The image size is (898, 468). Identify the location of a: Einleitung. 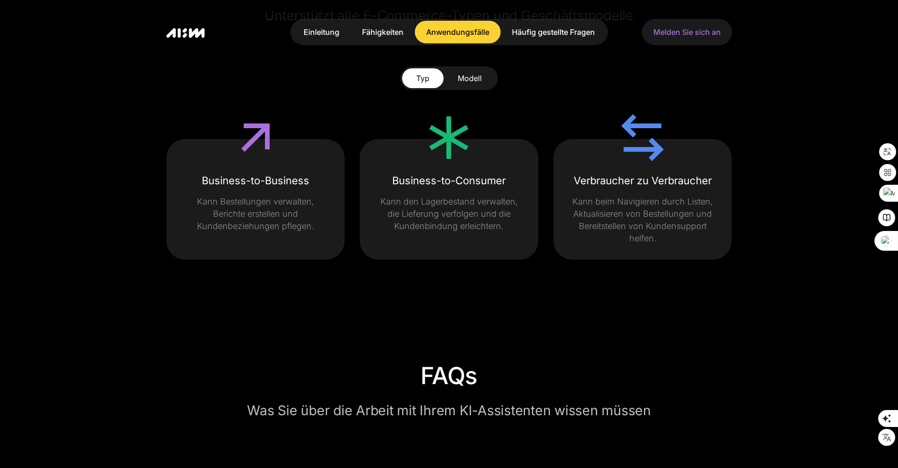
(322, 32).